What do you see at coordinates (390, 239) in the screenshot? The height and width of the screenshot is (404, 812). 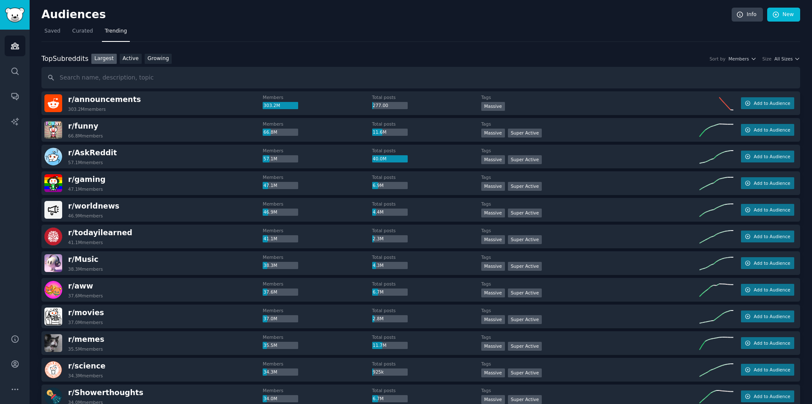 I see `div: 2.3M` at bounding box center [390, 239].